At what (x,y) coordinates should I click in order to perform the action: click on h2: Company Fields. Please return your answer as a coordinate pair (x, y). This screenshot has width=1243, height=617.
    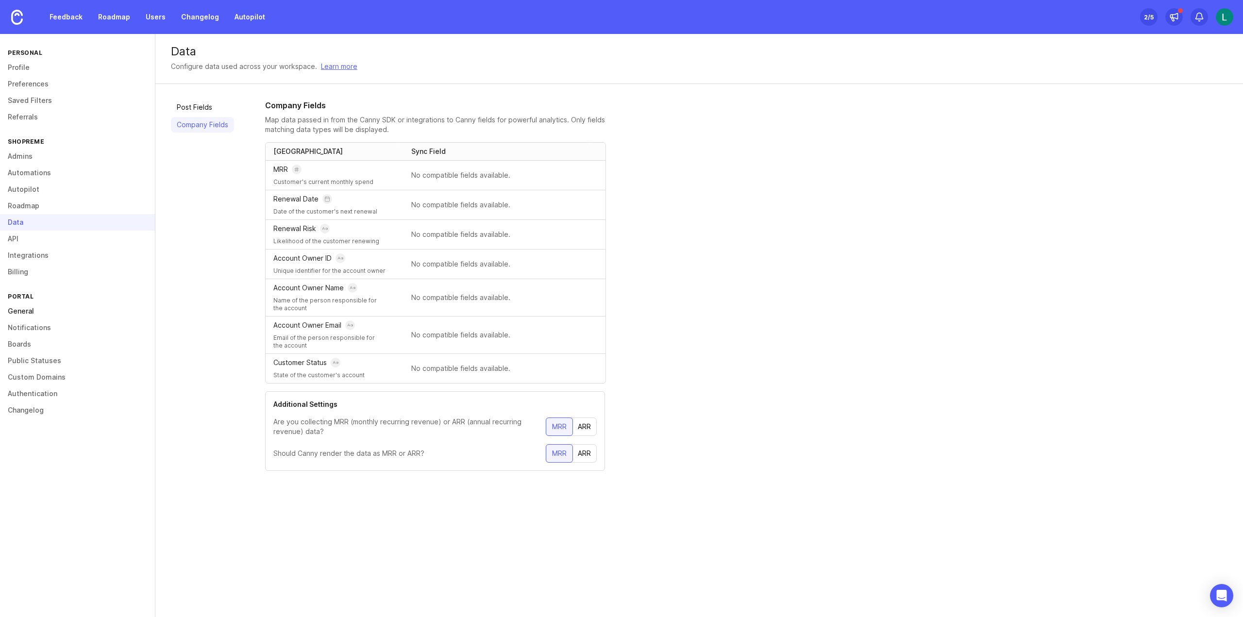
    Looking at the image, I should click on (435, 105).